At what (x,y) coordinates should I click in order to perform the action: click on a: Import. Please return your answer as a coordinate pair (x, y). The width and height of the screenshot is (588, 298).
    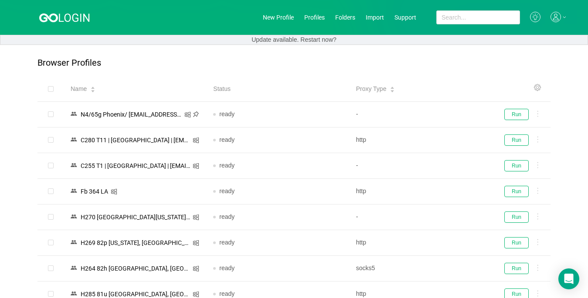
    Looking at the image, I should click on (375, 17).